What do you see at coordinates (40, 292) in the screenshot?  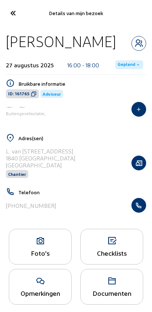 I see `div: Opmerkingen` at bounding box center [40, 292].